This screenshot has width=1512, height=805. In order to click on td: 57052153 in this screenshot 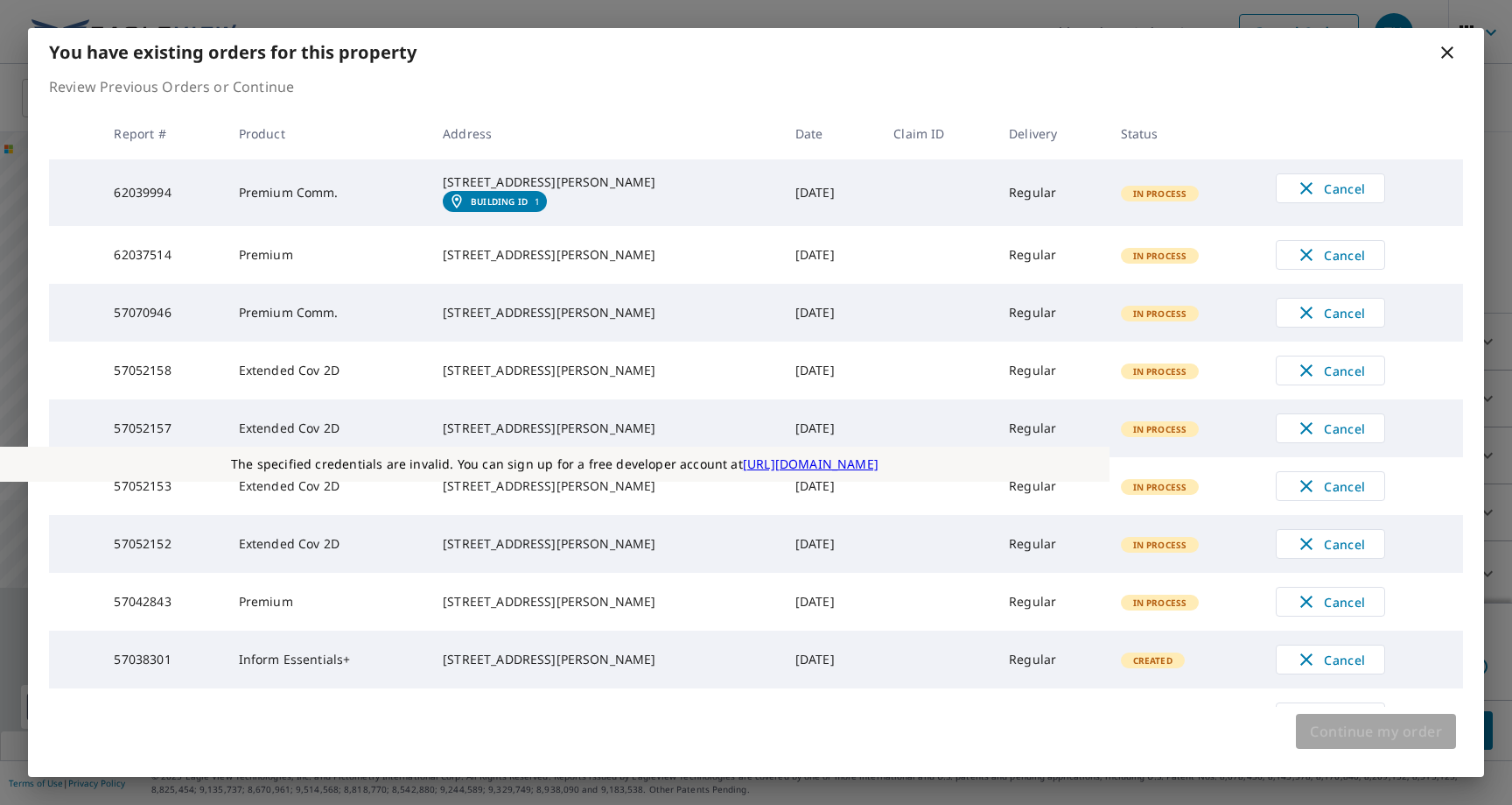, I will do `click(162, 486)`.